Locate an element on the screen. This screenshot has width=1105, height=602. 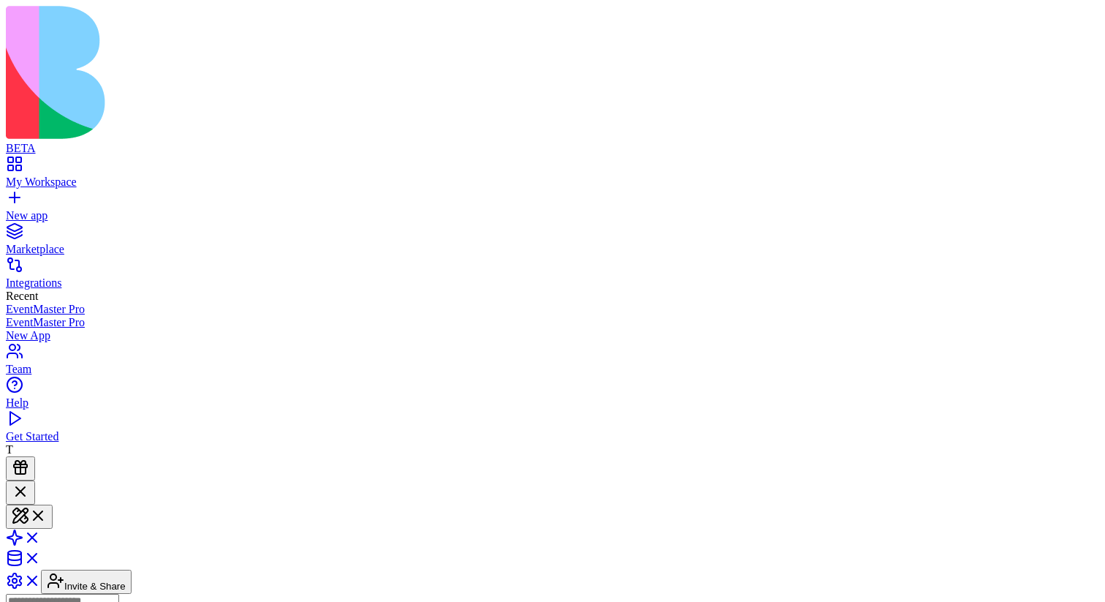
div: Marketplace is located at coordinates (553, 249).